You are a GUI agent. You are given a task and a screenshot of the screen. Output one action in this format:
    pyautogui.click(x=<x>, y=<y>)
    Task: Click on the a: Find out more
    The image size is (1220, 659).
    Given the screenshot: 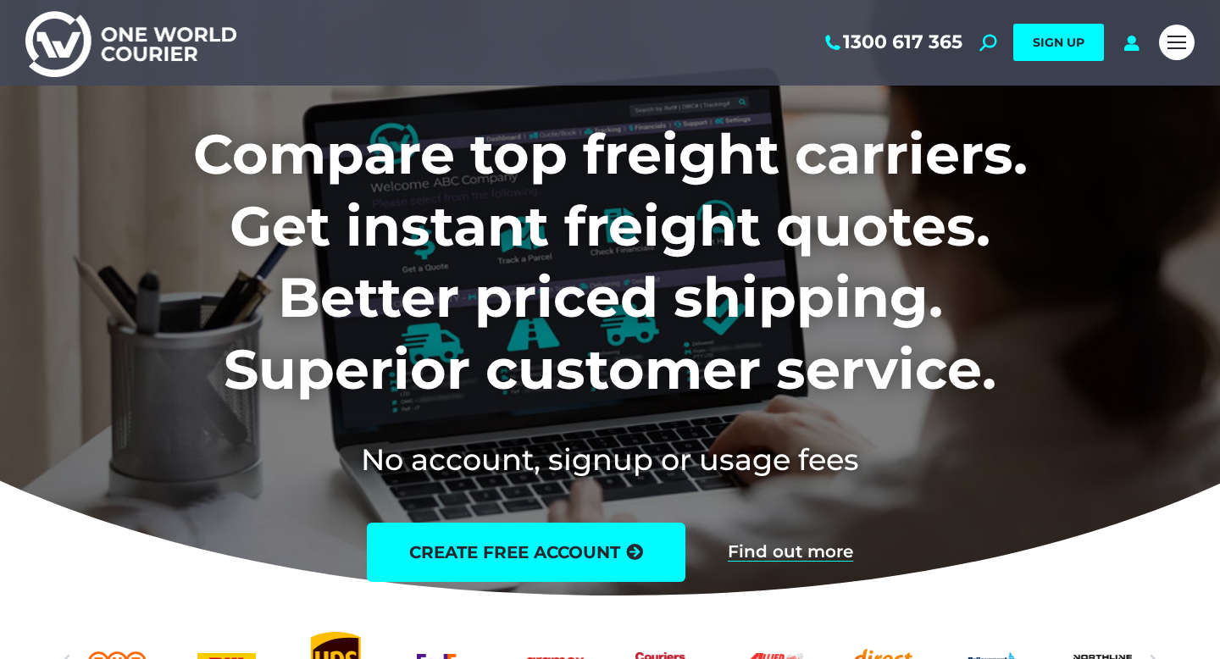 What is the action you would take?
    pyautogui.click(x=791, y=552)
    